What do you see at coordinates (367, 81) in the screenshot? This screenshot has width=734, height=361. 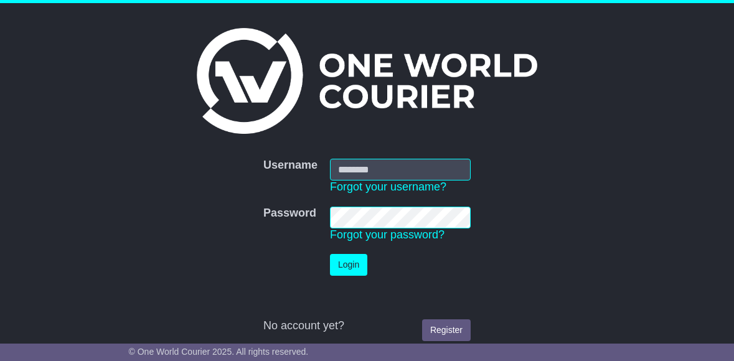 I see `img: One World` at bounding box center [367, 81].